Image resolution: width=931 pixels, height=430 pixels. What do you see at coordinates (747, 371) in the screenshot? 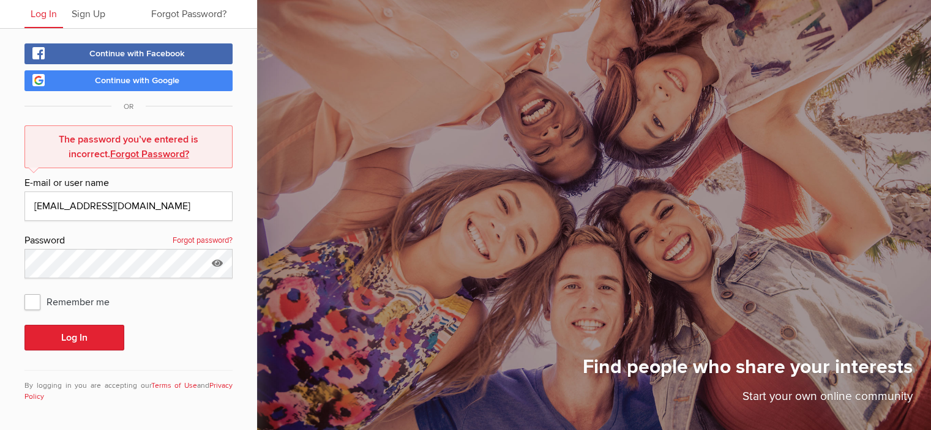
I see `h1: Find people who share your interests` at bounding box center [747, 371].